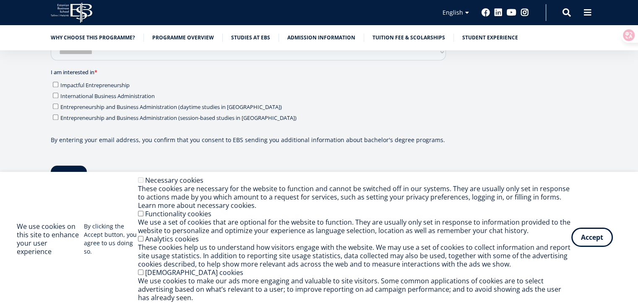  What do you see at coordinates (354, 197) in the screenshot?
I see `div: These cookies are necessary for the website to function and cannot be switched off in our systems...` at bounding box center [354, 197].